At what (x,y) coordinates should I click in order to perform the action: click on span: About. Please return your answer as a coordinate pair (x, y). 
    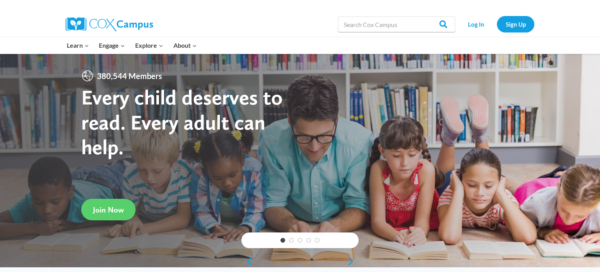
    Looking at the image, I should click on (185, 45).